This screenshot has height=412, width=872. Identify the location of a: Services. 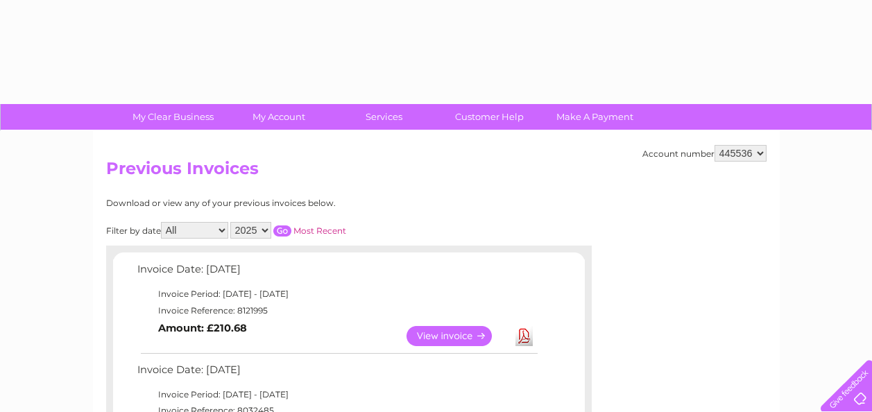
(384, 117).